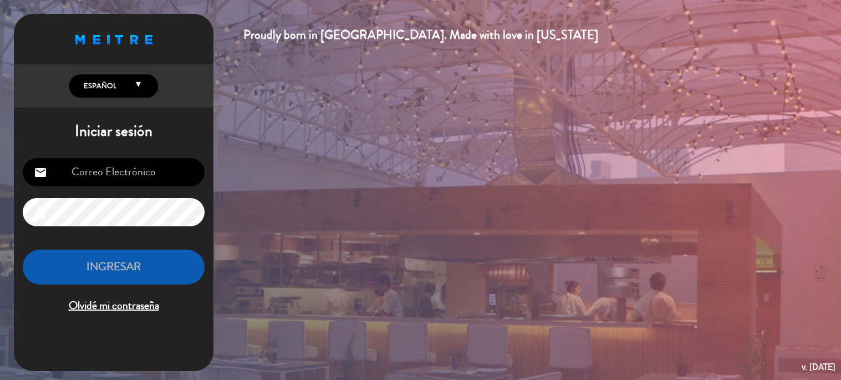 This screenshot has height=380, width=841. I want to click on span: Español, so click(99, 86).